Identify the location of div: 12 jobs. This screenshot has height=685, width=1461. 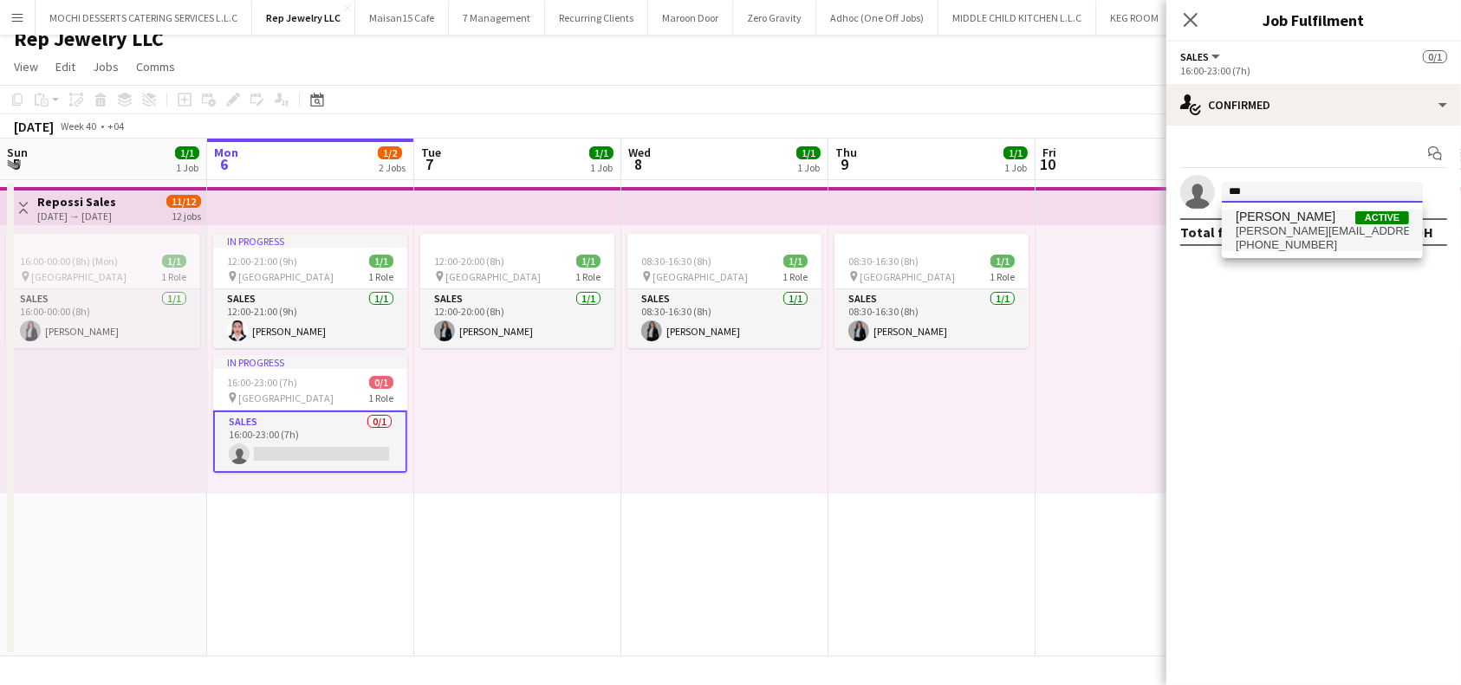
(186, 215).